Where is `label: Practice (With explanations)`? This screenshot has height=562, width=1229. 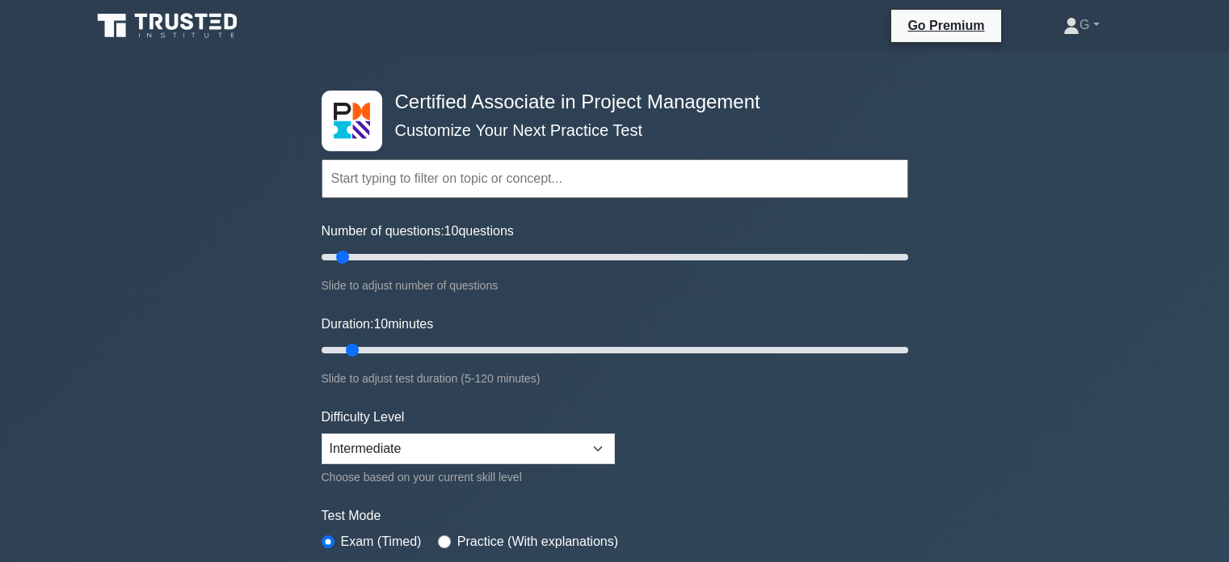 label: Practice (With explanations) is located at coordinates (537, 541).